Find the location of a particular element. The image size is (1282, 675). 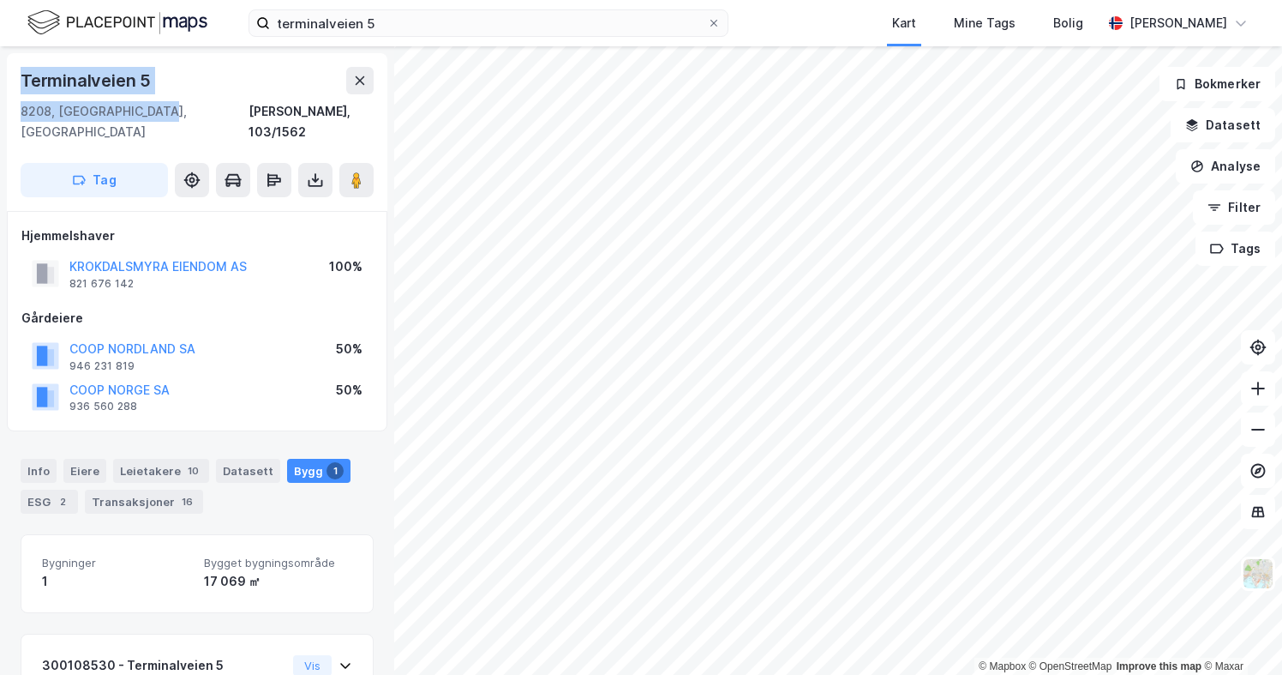

div: ESG is located at coordinates (49, 501).